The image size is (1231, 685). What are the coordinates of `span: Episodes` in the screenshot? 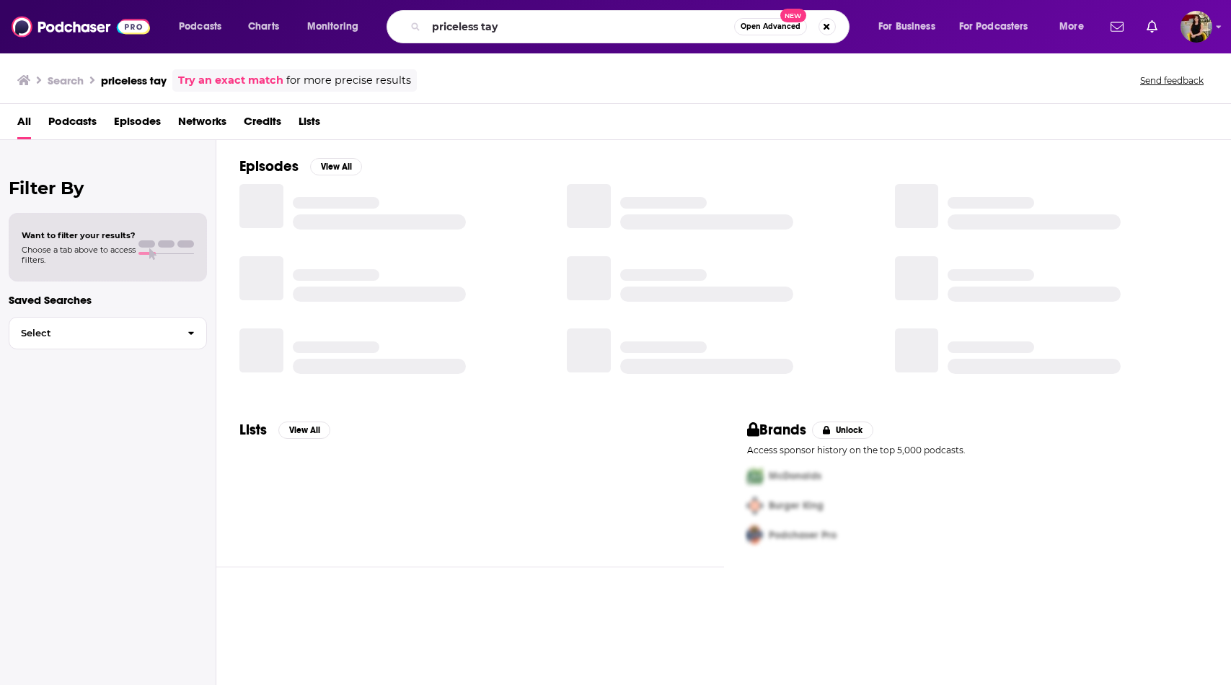 It's located at (137, 124).